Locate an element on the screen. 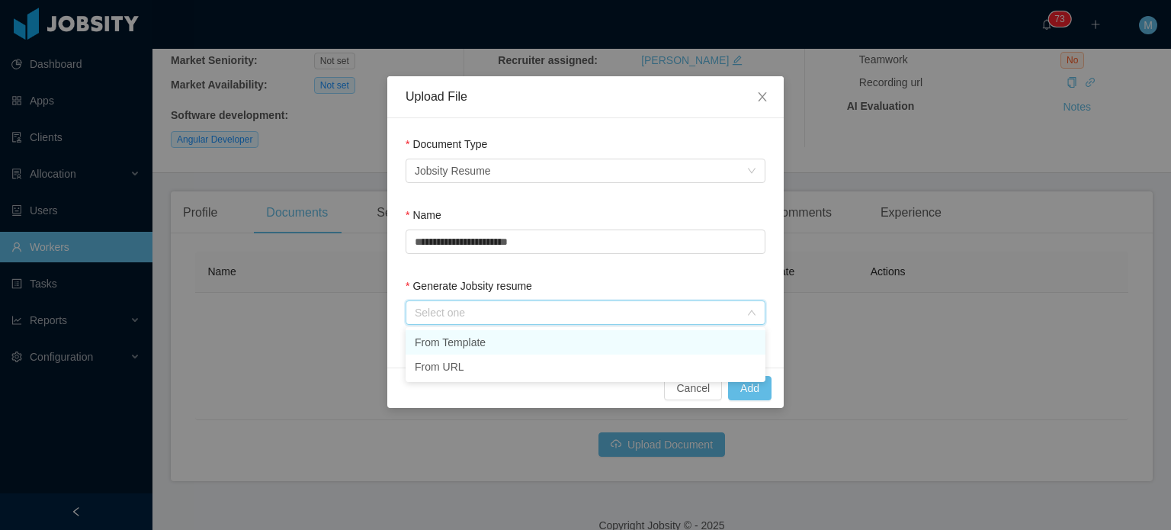 Image resolution: width=1171 pixels, height=530 pixels. i: icon: close is located at coordinates (762, 97).